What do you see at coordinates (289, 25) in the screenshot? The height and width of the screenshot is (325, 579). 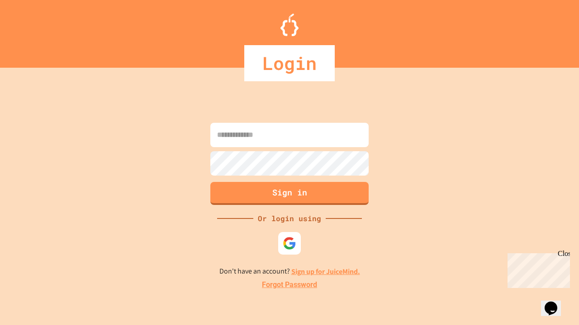 I see `img: Logo.svg` at bounding box center [289, 25].